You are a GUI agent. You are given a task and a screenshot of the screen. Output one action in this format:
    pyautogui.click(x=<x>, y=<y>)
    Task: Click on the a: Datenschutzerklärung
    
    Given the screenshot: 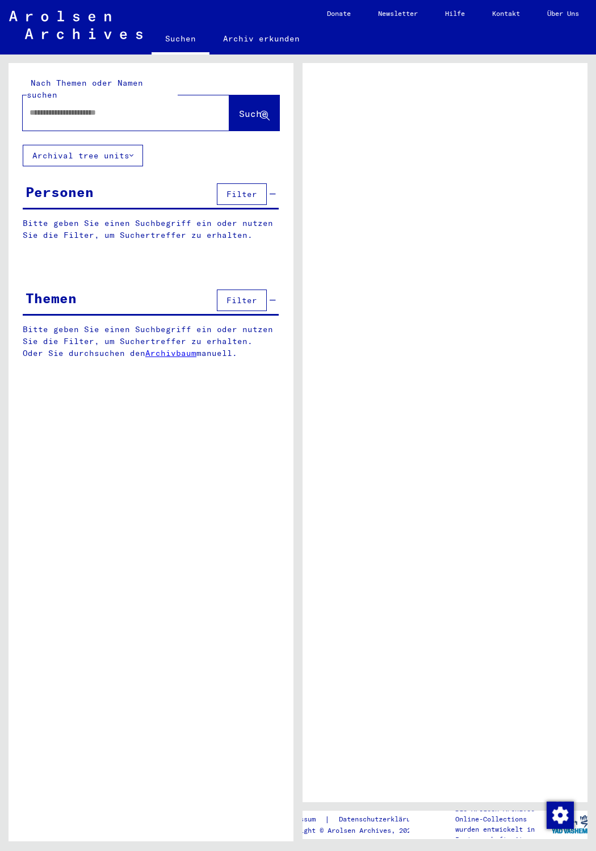 What is the action you would take?
    pyautogui.click(x=381, y=820)
    